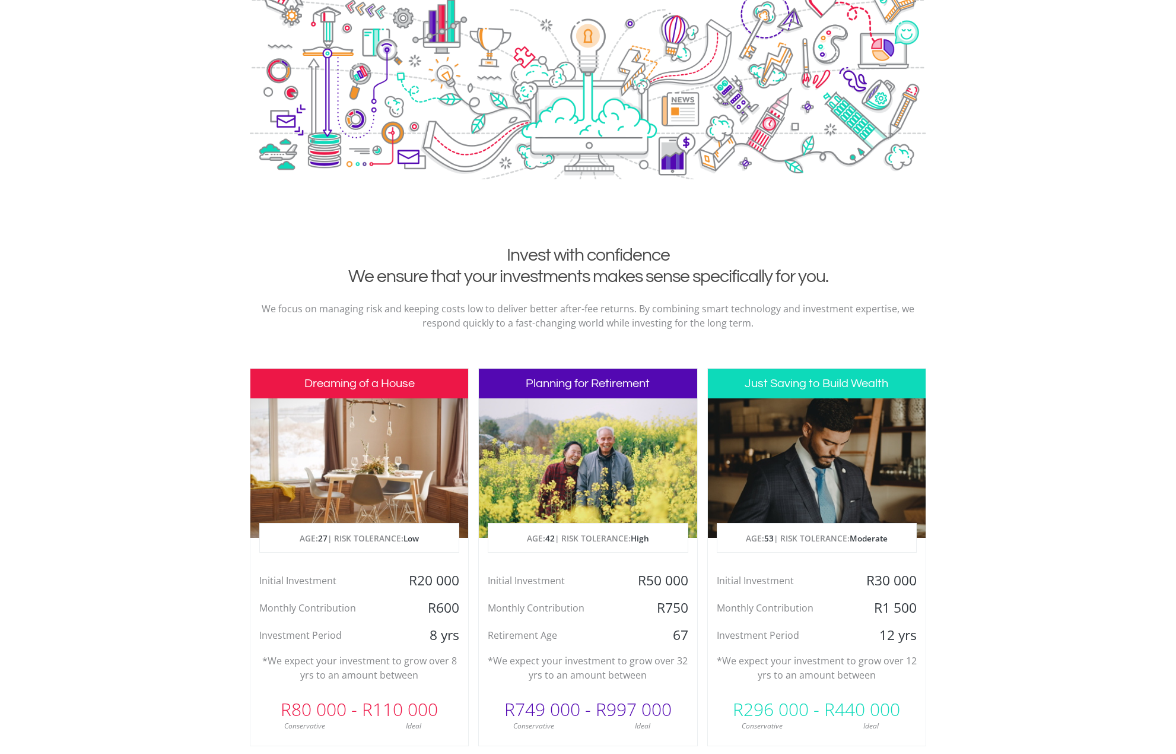 The width and height of the screenshot is (1176, 754). What do you see at coordinates (588, 383) in the screenshot?
I see `h3: Planning for Retirement` at bounding box center [588, 383].